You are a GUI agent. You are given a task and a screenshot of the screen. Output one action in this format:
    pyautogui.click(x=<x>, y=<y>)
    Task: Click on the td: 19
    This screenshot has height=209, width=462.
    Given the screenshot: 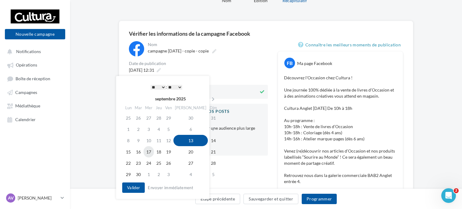 What is the action you would take?
    pyautogui.click(x=168, y=151)
    